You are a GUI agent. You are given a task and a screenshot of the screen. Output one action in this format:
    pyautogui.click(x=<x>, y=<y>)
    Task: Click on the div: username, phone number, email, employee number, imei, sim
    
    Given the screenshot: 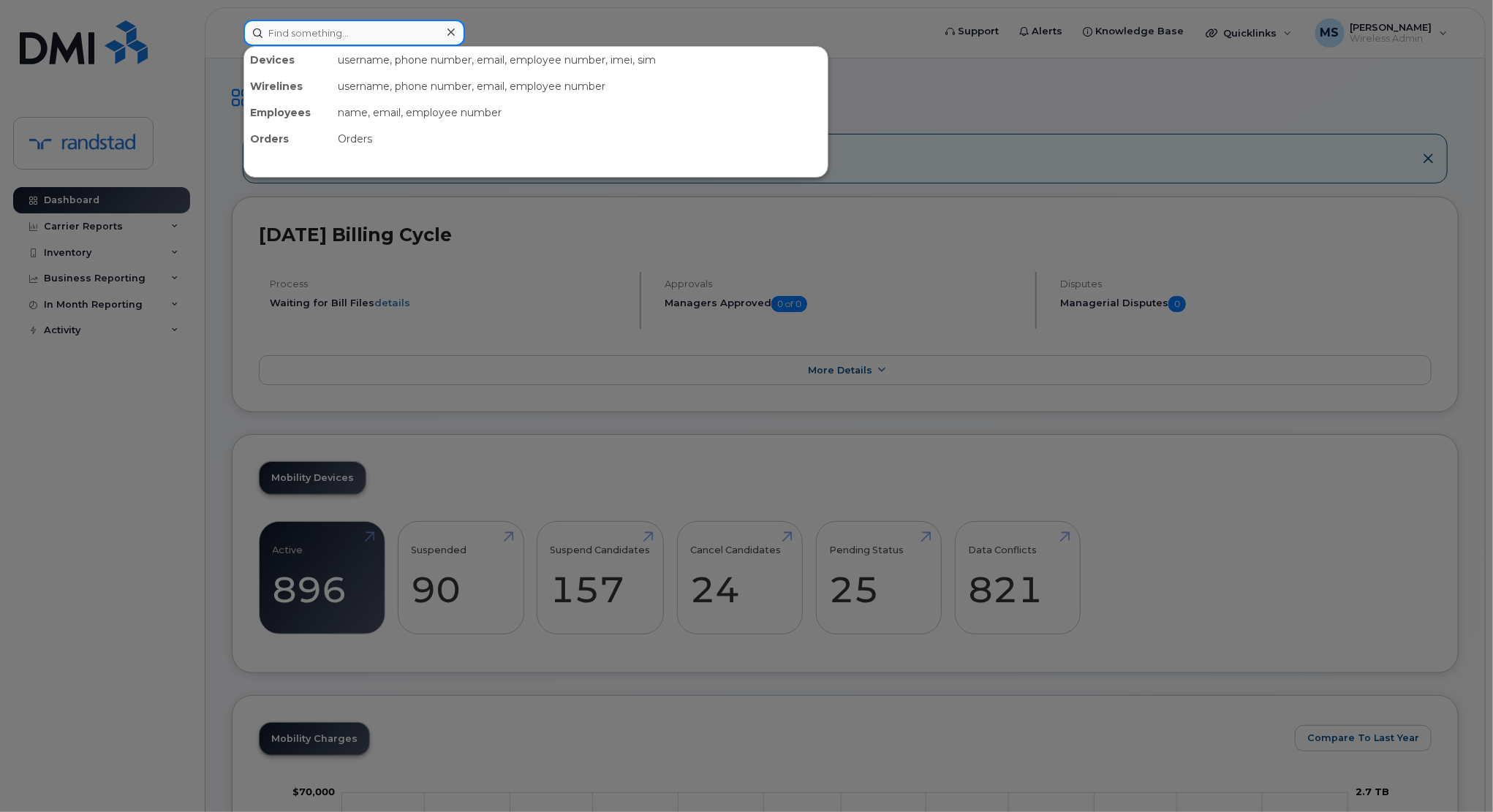 What is the action you would take?
    pyautogui.click(x=580, y=60)
    